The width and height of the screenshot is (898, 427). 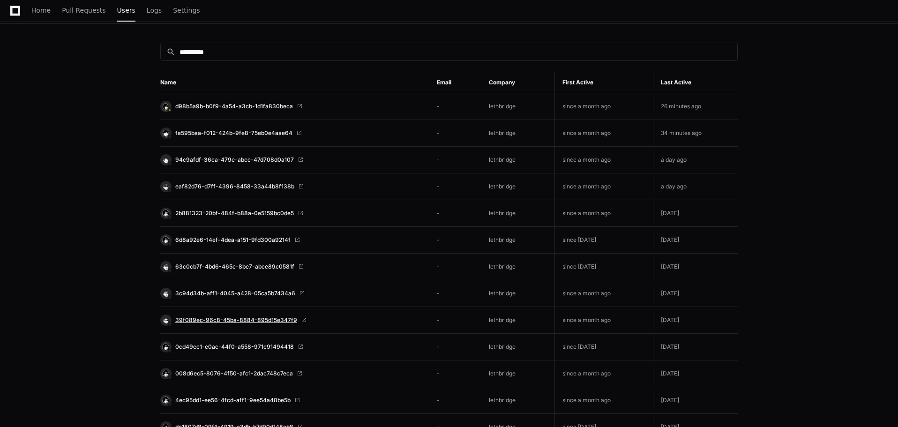 What do you see at coordinates (290, 293) in the screenshot?
I see `a: 3c94d34b-aff1-4045-a428-05ca5b7434a6` at bounding box center [290, 293].